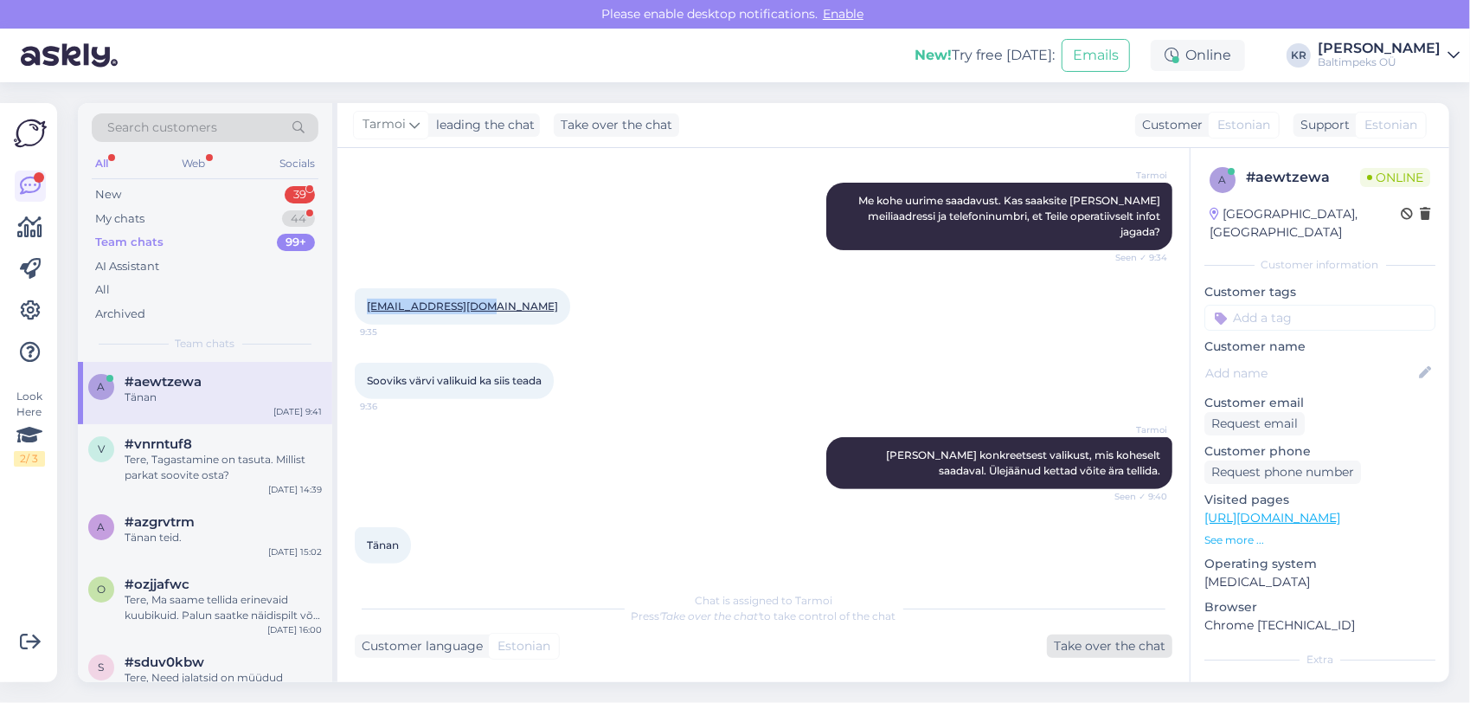  I want to click on p: Customer tags, so click(1320, 292).